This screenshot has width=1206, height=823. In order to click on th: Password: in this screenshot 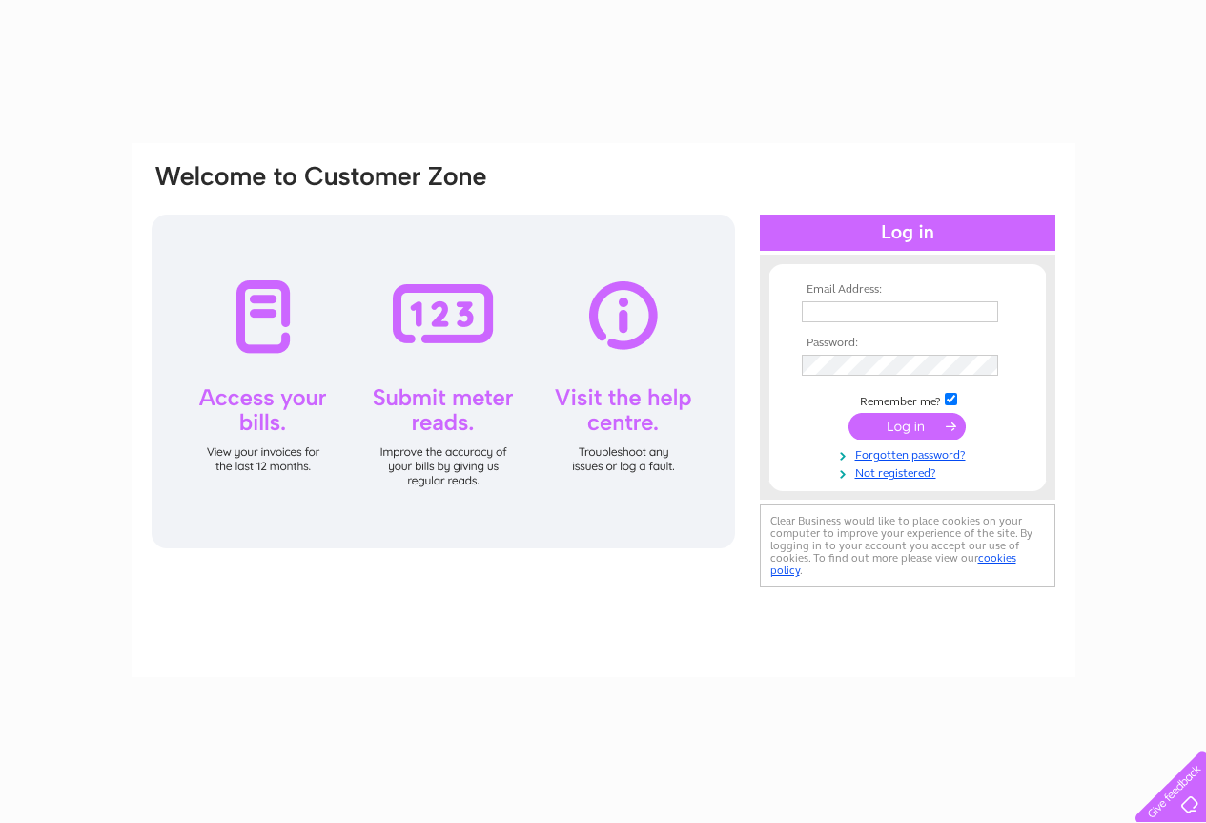, I will do `click(907, 343)`.